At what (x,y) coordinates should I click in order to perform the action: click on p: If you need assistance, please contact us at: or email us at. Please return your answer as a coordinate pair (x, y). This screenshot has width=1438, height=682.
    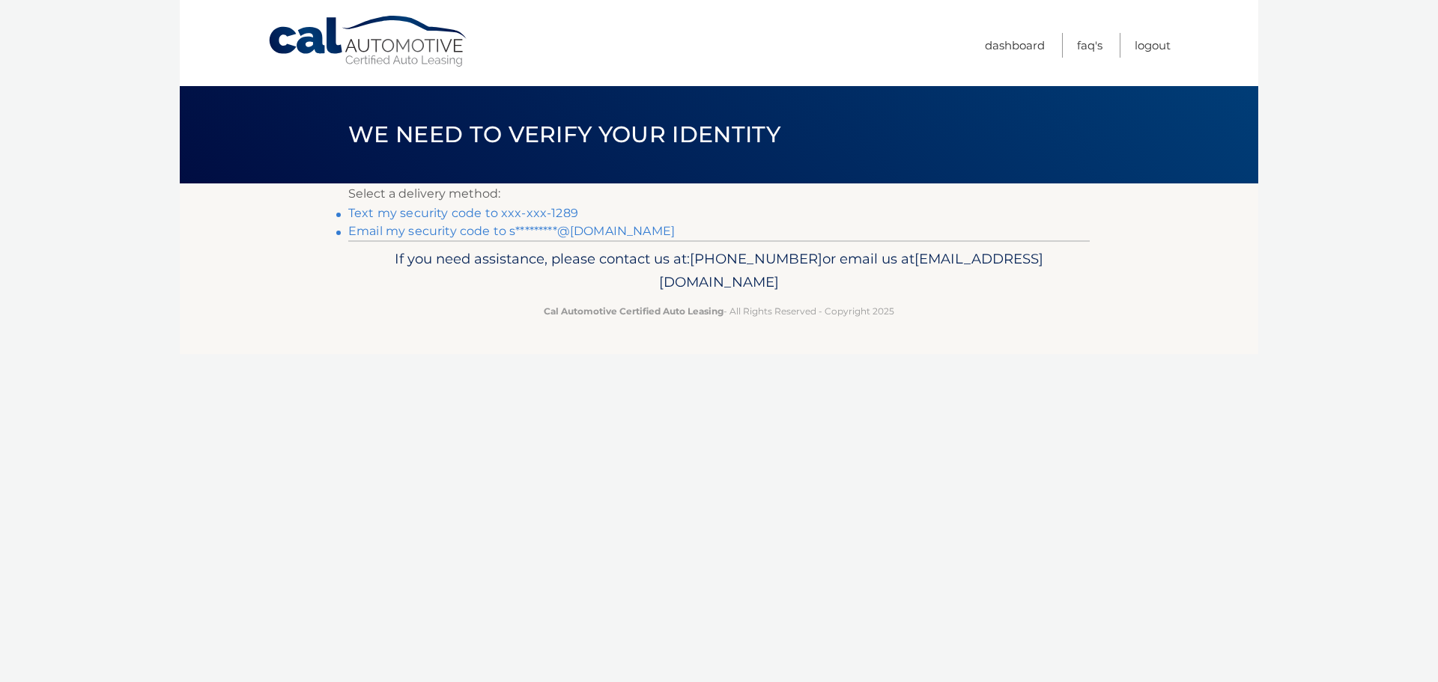
    Looking at the image, I should click on (719, 271).